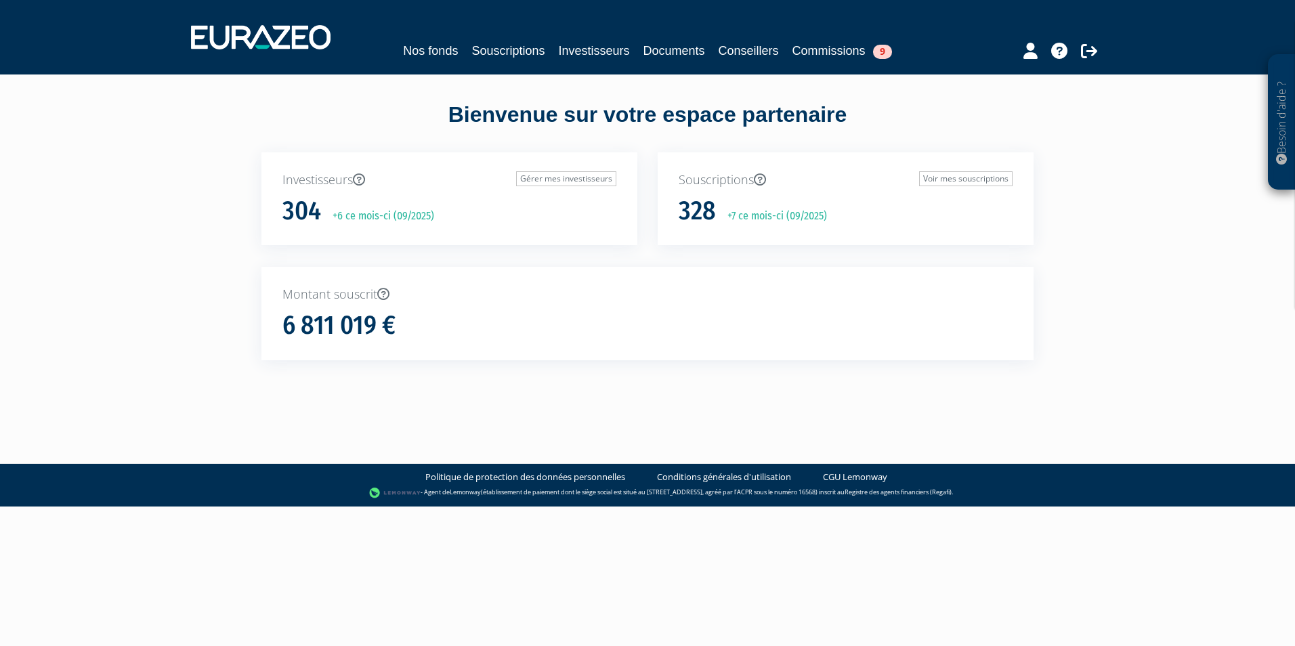 The height and width of the screenshot is (646, 1295). What do you see at coordinates (1281, 123) in the screenshot?
I see `p: Besoin d'aide ?` at bounding box center [1281, 123].